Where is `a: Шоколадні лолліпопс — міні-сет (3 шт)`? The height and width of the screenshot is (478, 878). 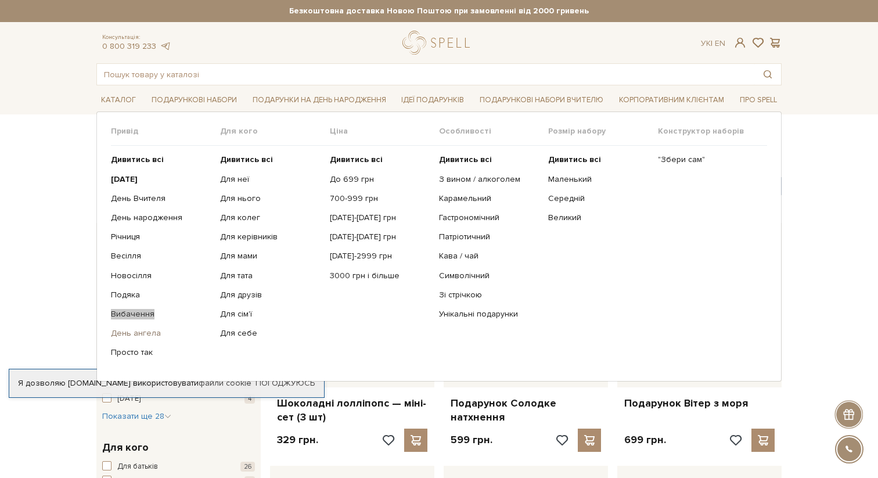 a: Шоколадні лолліпопс — міні-сет (3 шт) is located at coordinates (352, 410).